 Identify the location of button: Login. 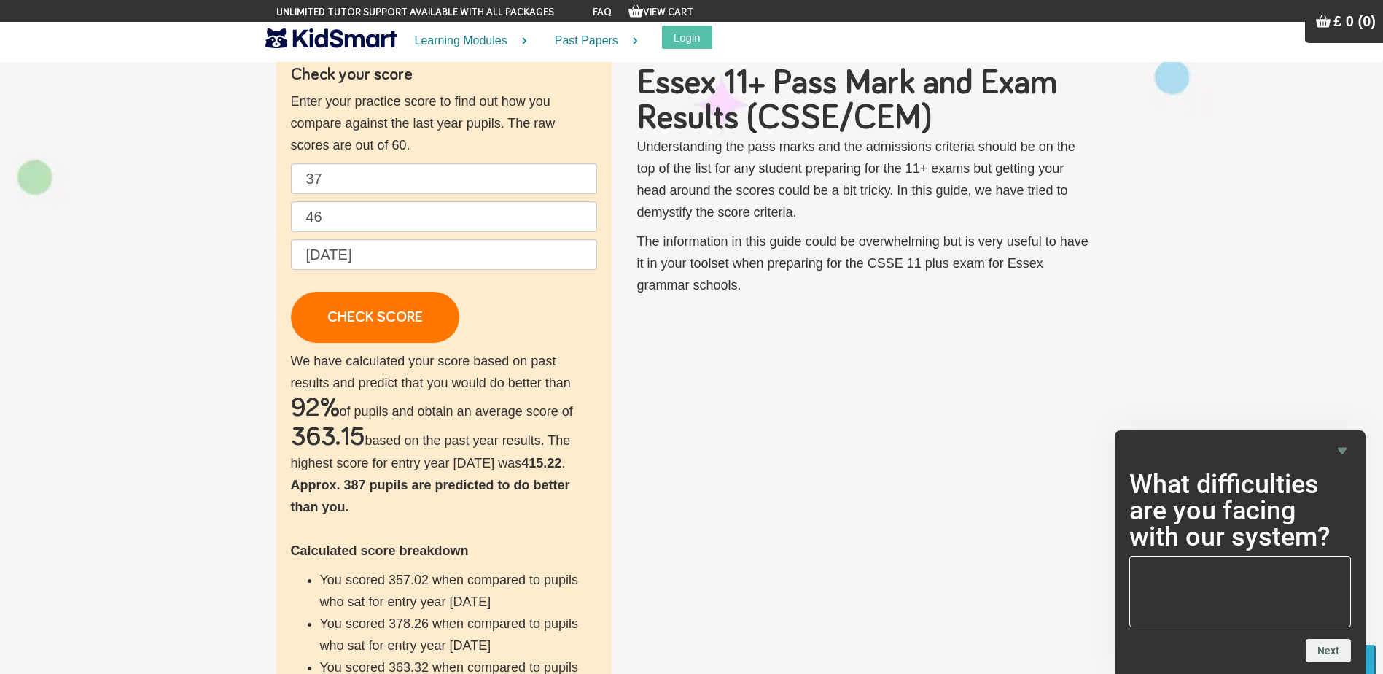
(687, 37).